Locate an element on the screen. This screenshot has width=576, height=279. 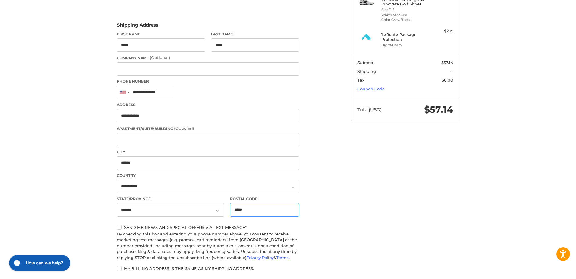
label: Phone Number is located at coordinates (208, 81).